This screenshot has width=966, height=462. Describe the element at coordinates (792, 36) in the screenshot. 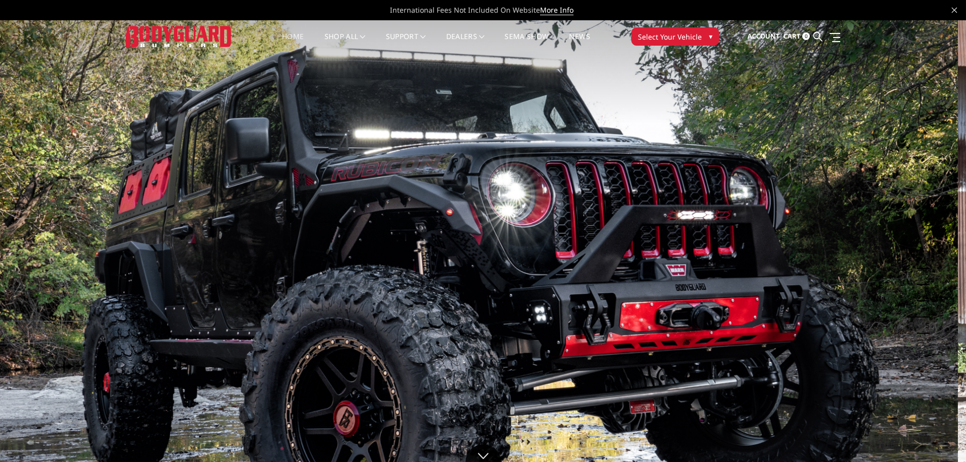

I see `span: Cart` at that location.